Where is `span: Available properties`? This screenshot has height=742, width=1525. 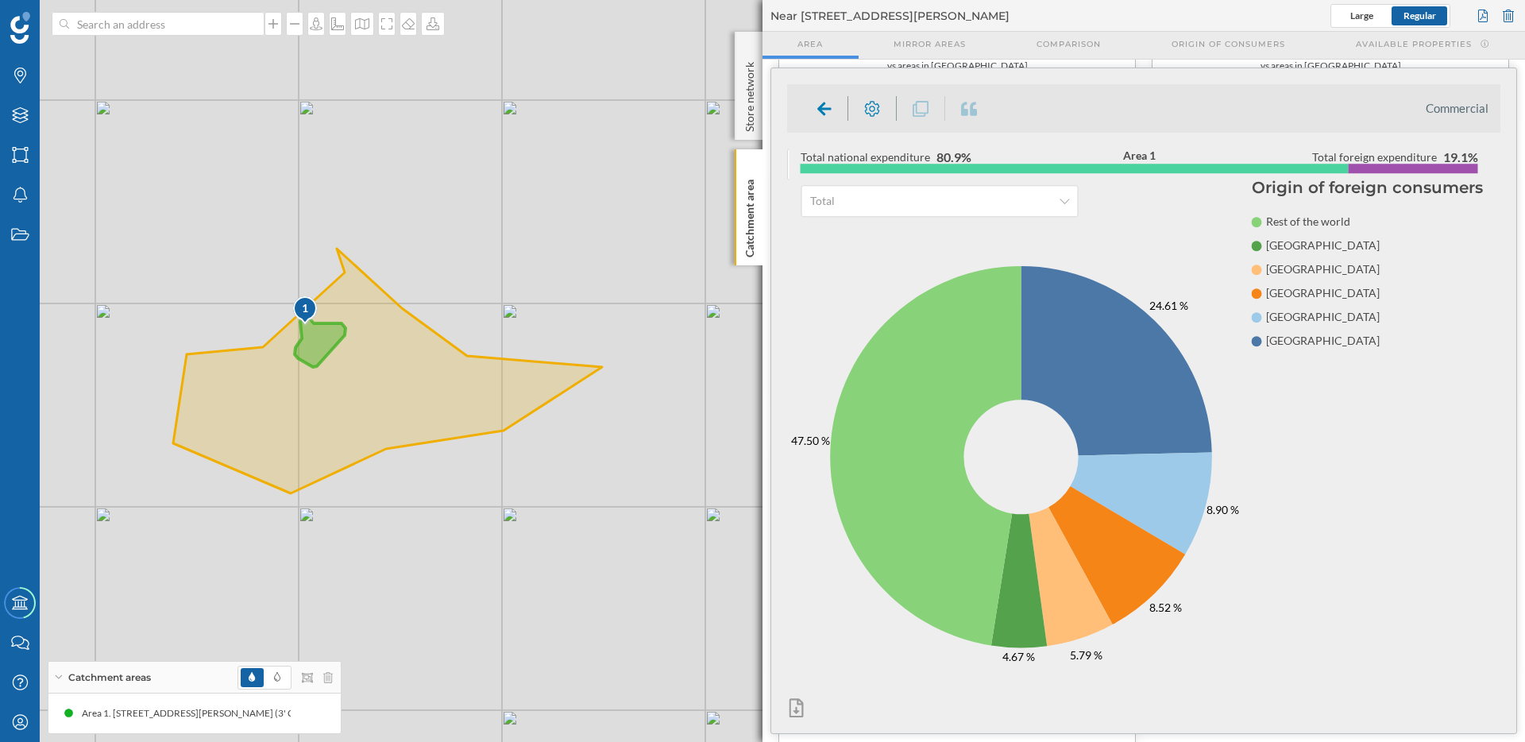 span: Available properties is located at coordinates (1414, 44).